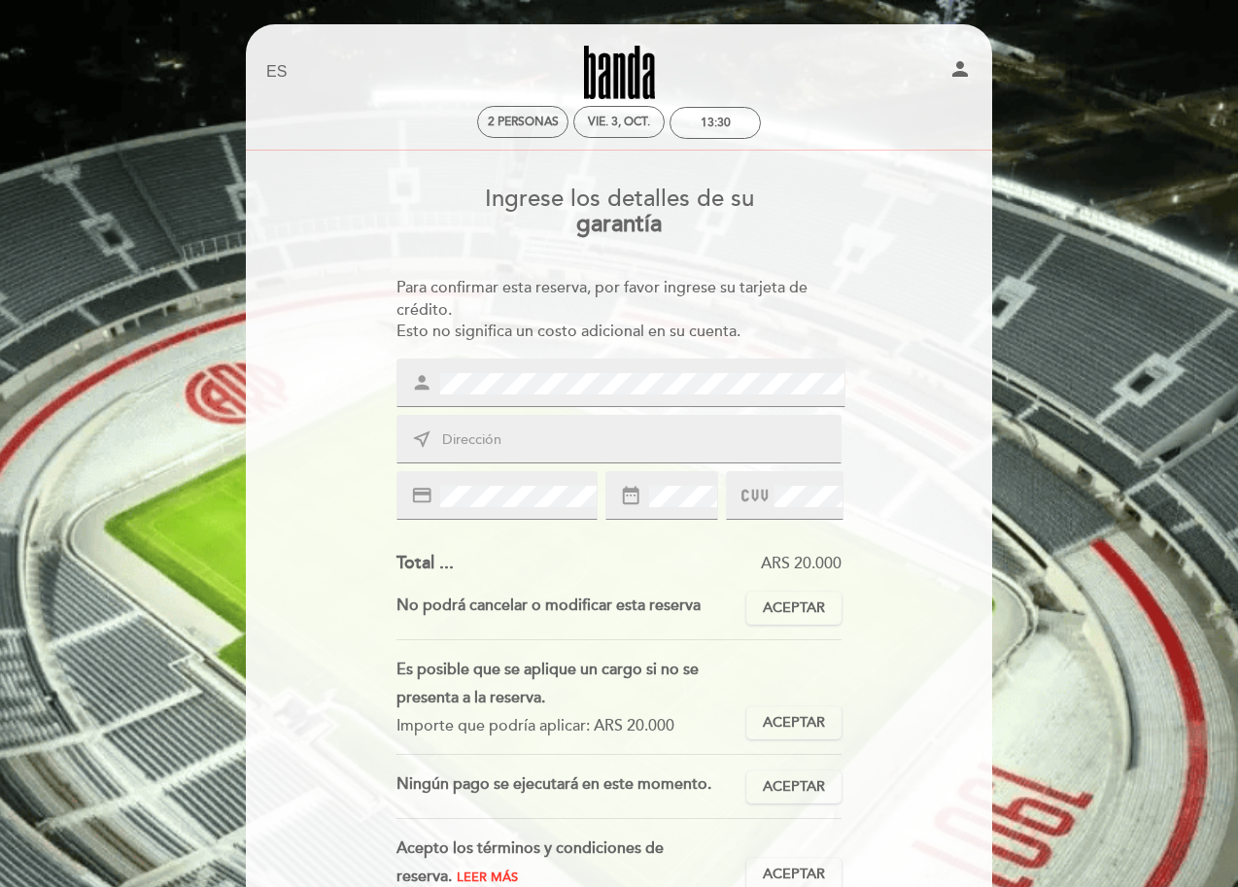 The image size is (1238, 887). Describe the element at coordinates (422, 439) in the screenshot. I see `i: near_me` at that location.